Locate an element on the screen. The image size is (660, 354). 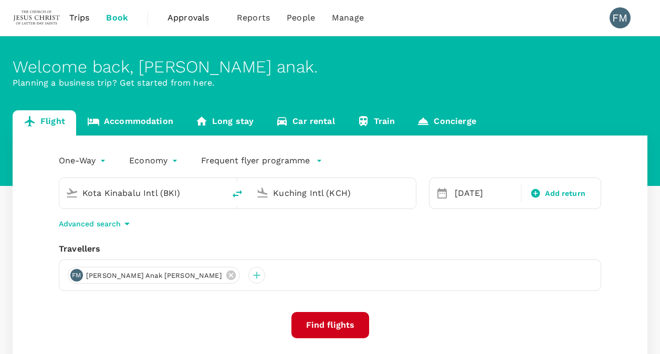
a: Long stay is located at coordinates (224, 123).